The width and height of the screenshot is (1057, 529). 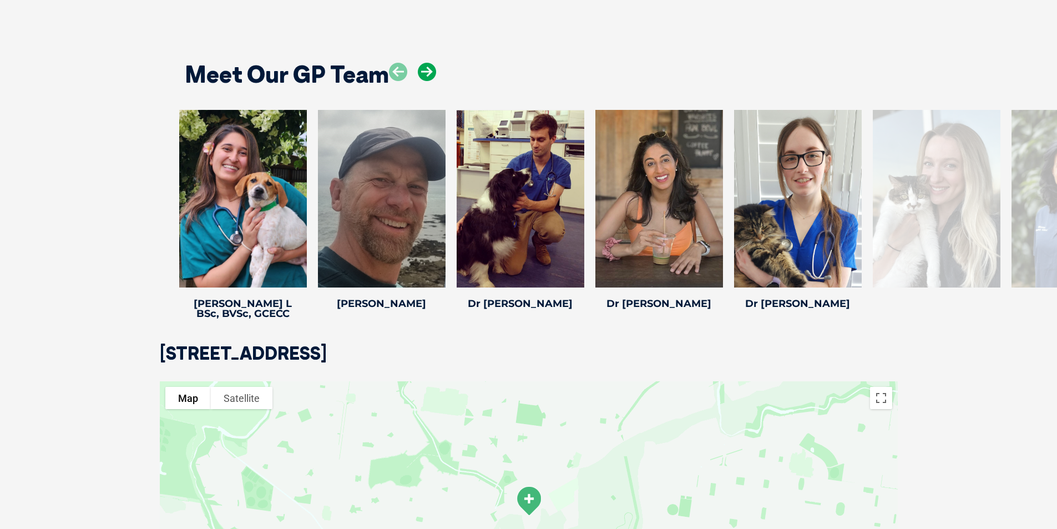 What do you see at coordinates (287, 74) in the screenshot?
I see `h2: Meet Our GP Team` at bounding box center [287, 74].